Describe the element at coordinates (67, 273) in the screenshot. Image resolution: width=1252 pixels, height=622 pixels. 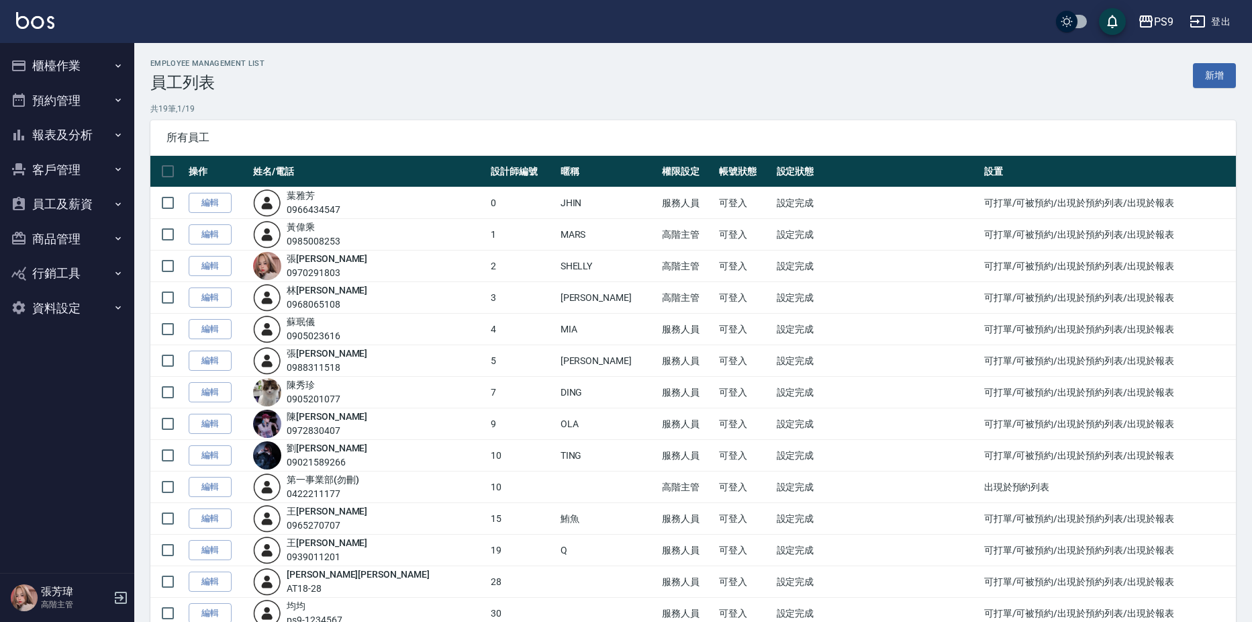
I see `button: 行銷工具` at that location.